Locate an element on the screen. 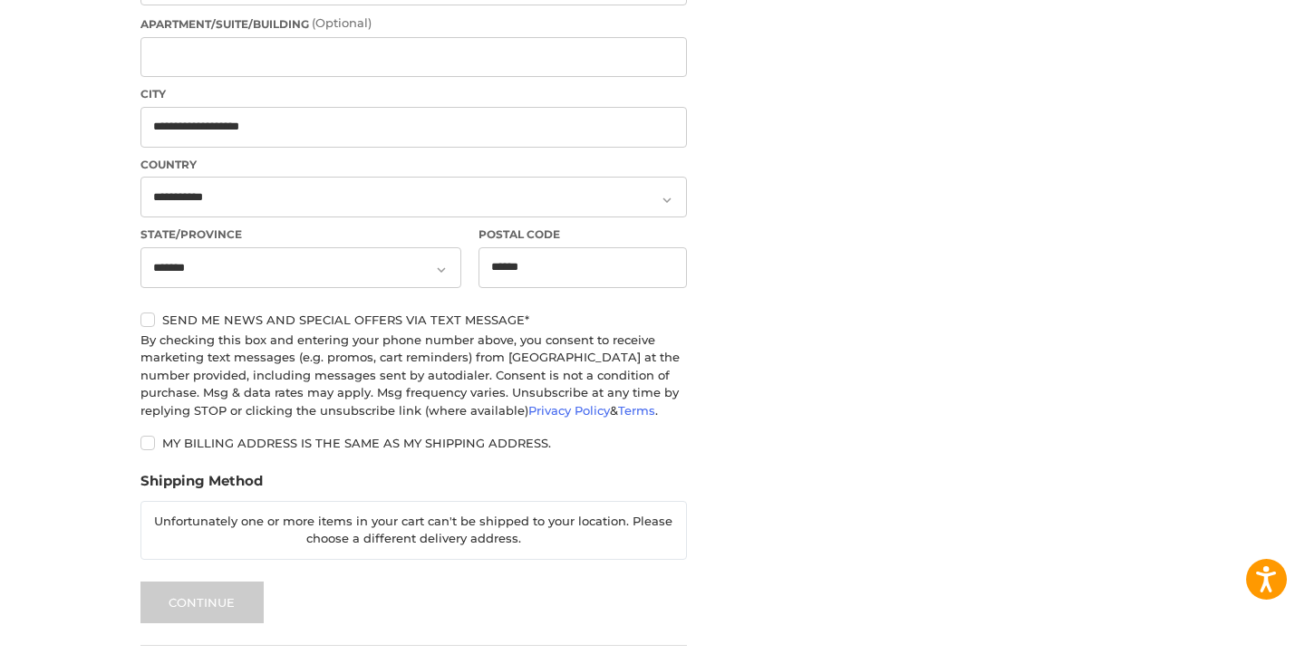 This screenshot has width=1305, height=654. a: Privacy Policy is located at coordinates (569, 411).